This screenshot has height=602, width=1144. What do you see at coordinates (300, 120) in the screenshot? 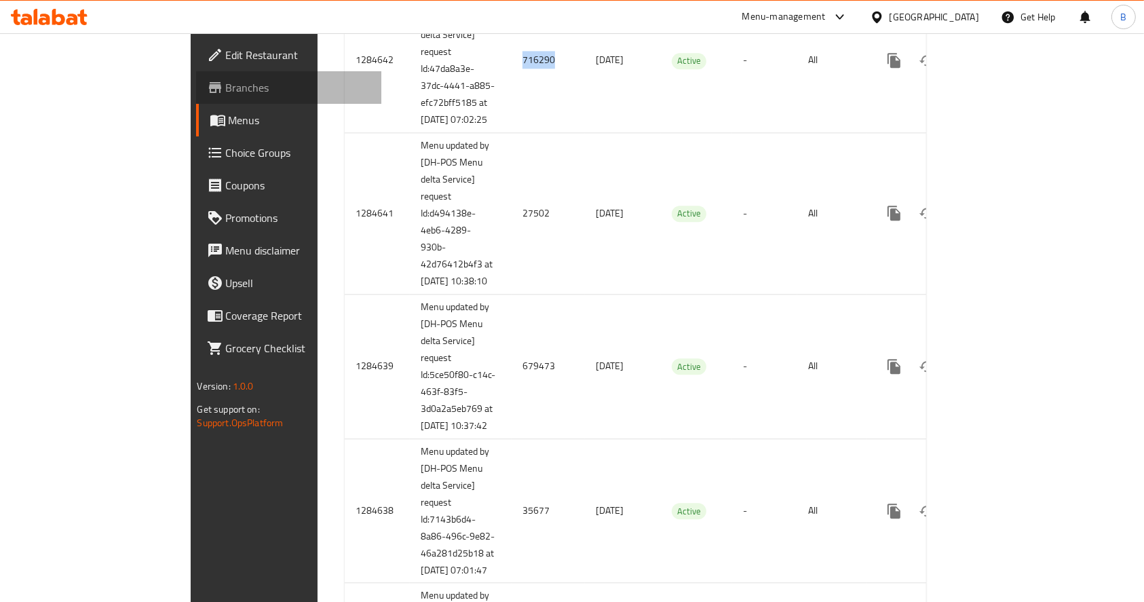
I see `span: Menus` at bounding box center [300, 120].